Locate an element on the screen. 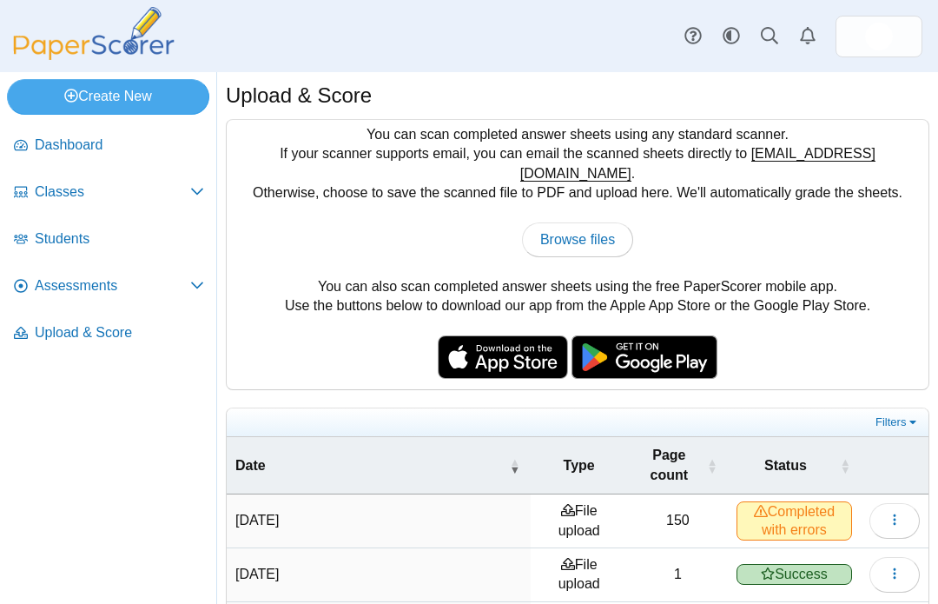 Image resolution: width=938 pixels, height=604 pixels. span: Assessments is located at coordinates (112, 286).